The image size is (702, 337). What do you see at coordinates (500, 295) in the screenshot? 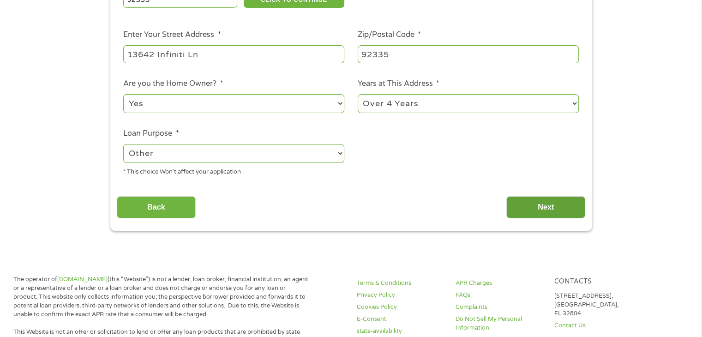
I see `a: FAQs` at bounding box center [500, 295].